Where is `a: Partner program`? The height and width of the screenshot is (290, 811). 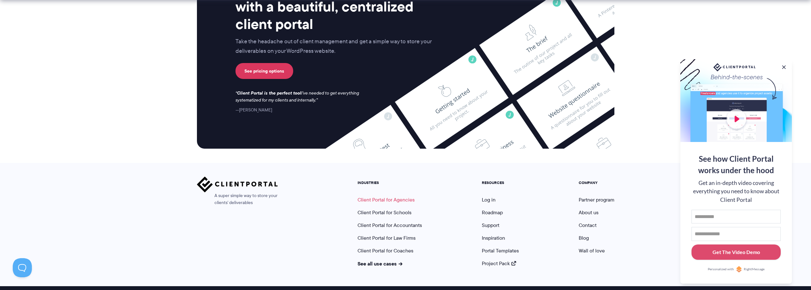 a: Partner program is located at coordinates (597, 200).